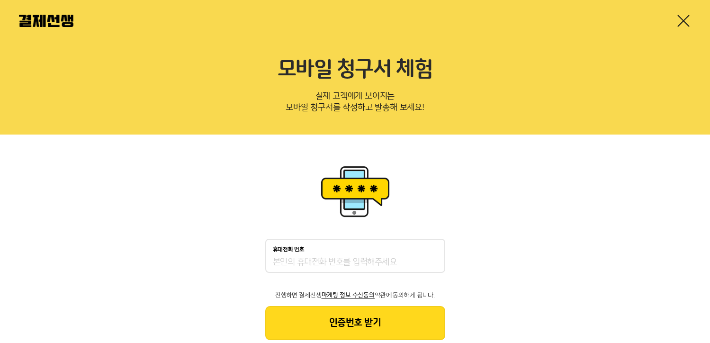 This screenshot has height=343, width=710. What do you see at coordinates (355, 323) in the screenshot?
I see `button: 인증번호 받기` at bounding box center [355, 323].